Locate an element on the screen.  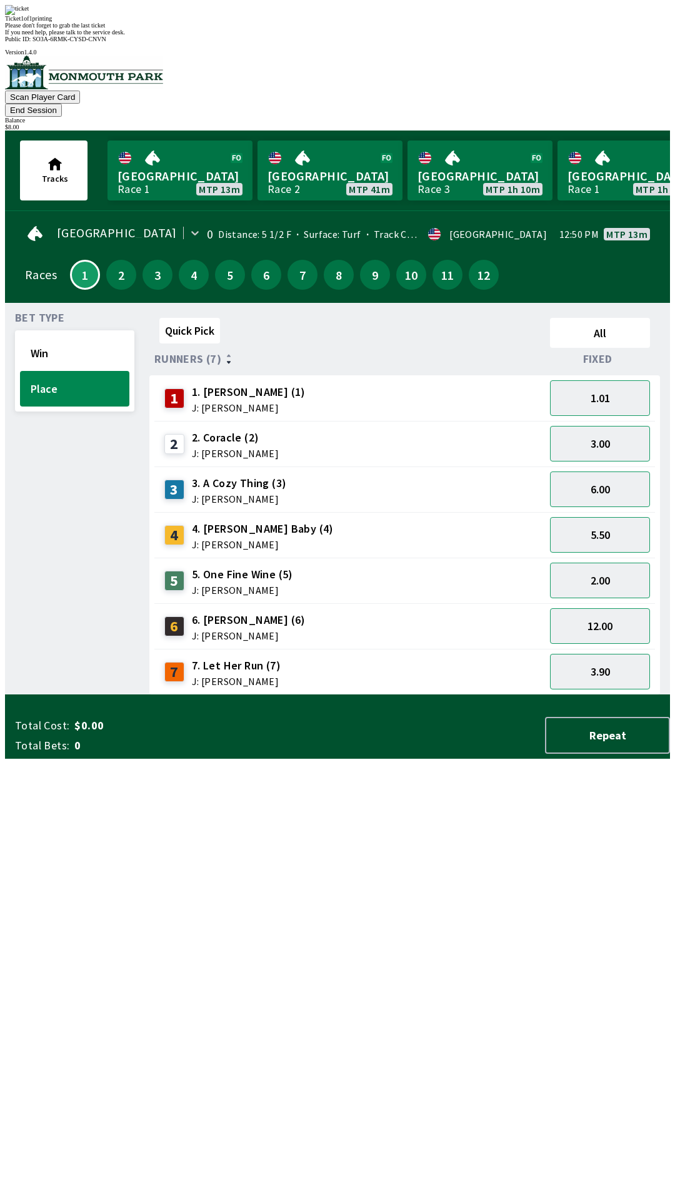
span: 11 is located at coordinates (447, 275).